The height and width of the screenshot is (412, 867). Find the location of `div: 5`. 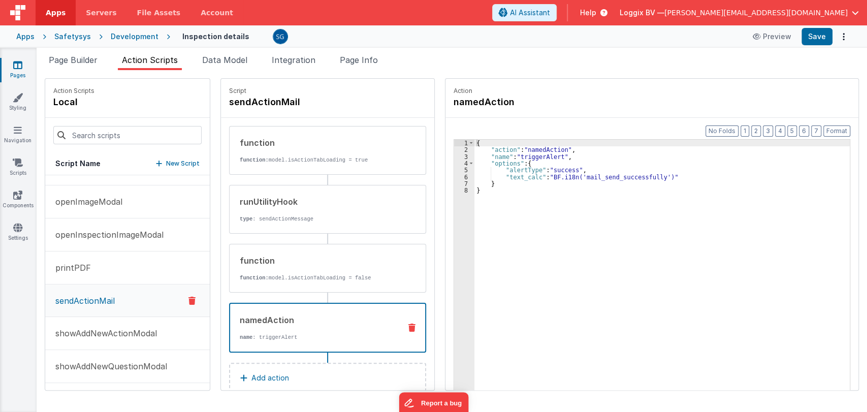

div: 5 is located at coordinates (464, 170).